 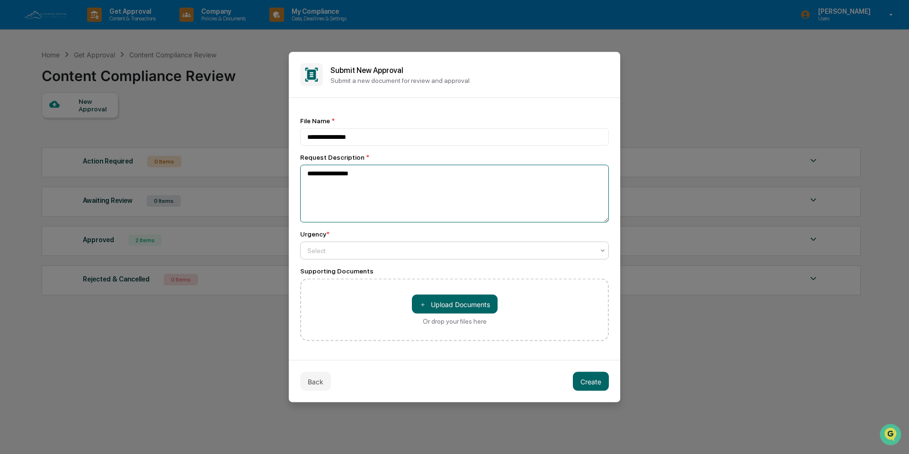 What do you see at coordinates (39, 142) in the screenshot?
I see `span: Data Lookup` at bounding box center [39, 142].